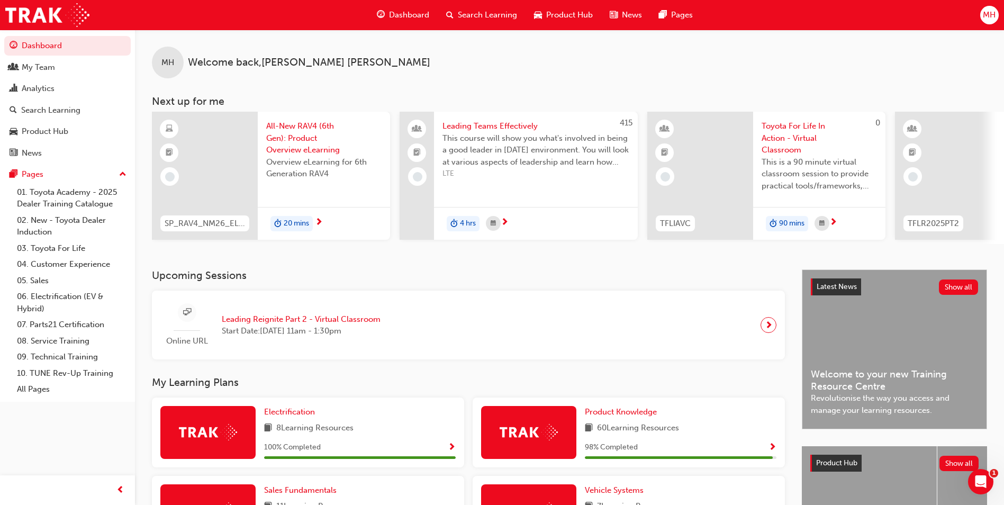  What do you see at coordinates (519, 176) in the screenshot?
I see `a: 415Leading Teams EffectivelyThis course will show you what's involved in being a good leader in [...` at bounding box center [519, 176].